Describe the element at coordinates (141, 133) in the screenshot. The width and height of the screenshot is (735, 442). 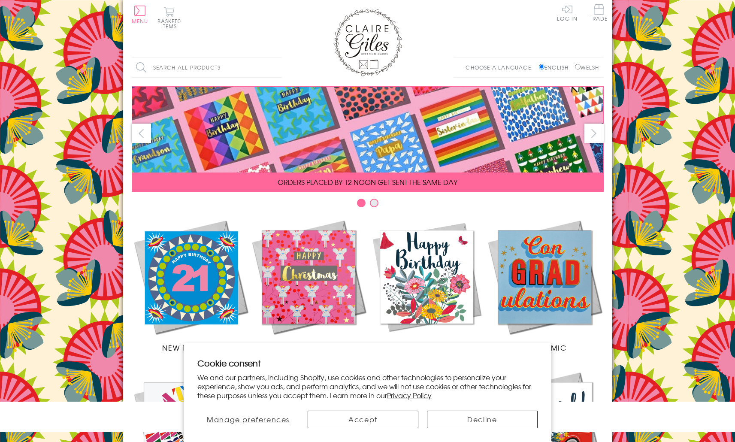
I see `button: prev` at that location.